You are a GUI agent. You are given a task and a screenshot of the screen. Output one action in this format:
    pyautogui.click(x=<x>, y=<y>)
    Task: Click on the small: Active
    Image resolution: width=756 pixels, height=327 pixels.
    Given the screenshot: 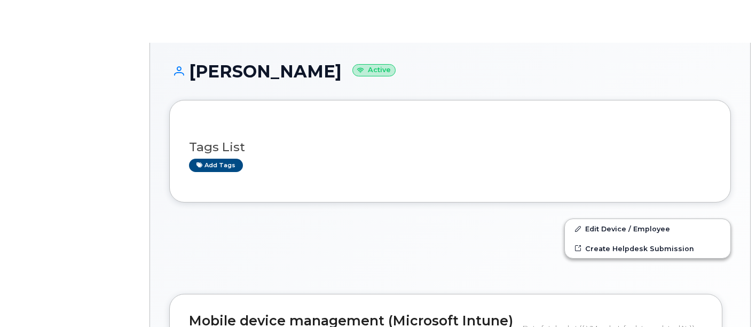 What is the action you would take?
    pyautogui.click(x=374, y=70)
    